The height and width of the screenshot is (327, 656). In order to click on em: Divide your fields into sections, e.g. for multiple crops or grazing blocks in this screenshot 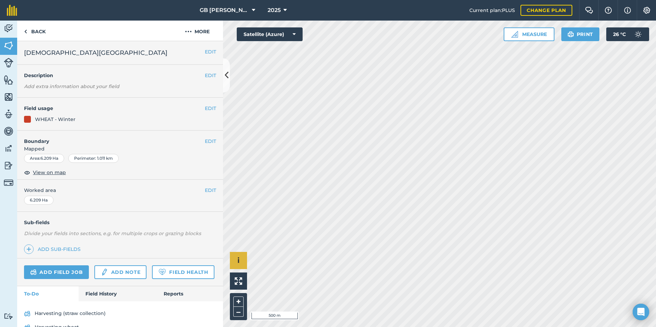, I will do `click(112, 234)`.